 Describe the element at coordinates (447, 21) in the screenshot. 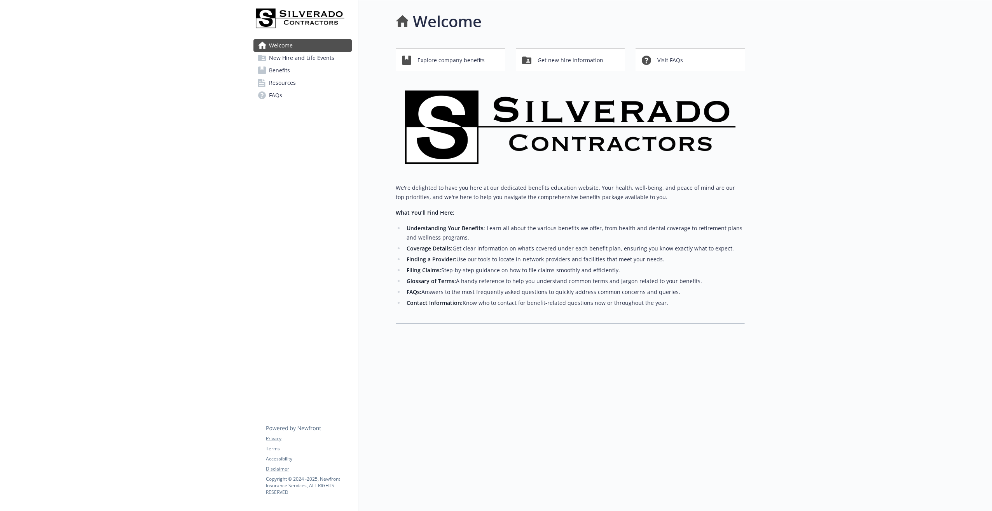

I see `h1: Welcome` at that location.